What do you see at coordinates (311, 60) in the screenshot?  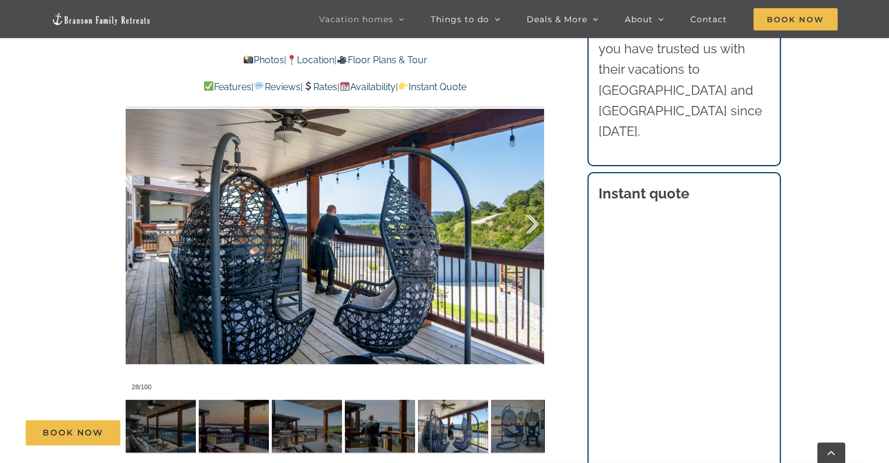 I see `a: Location` at bounding box center [311, 60].